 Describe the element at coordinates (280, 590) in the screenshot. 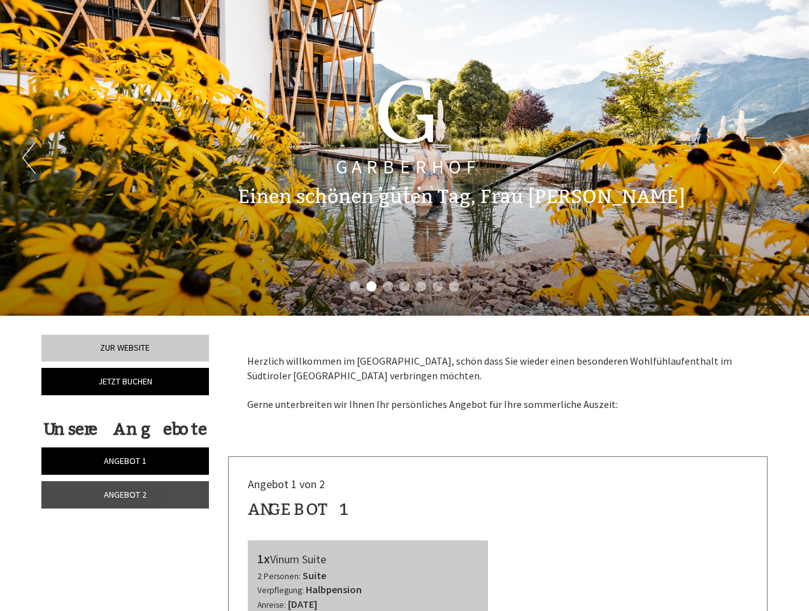

I see `small: Verpflegung:` at that location.